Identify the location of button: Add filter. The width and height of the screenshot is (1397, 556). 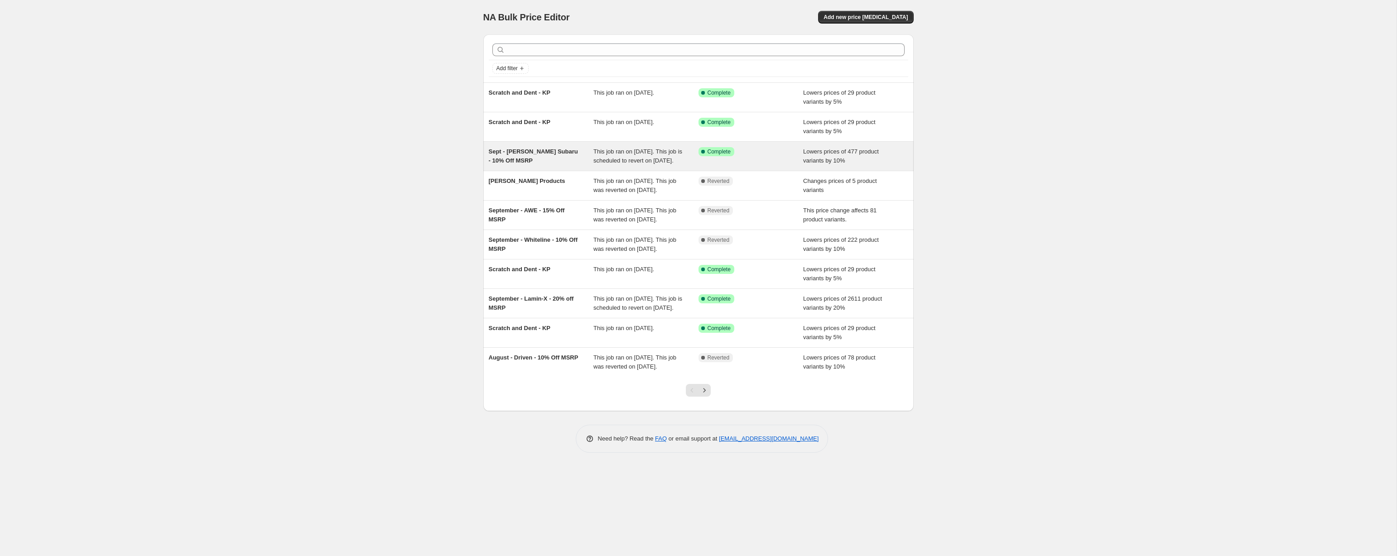
(510, 68).